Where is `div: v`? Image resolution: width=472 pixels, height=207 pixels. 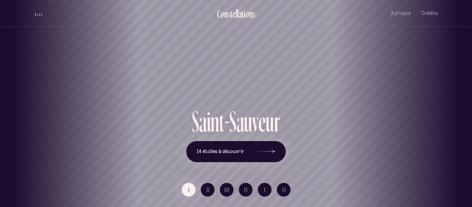 div: v is located at coordinates (256, 121).